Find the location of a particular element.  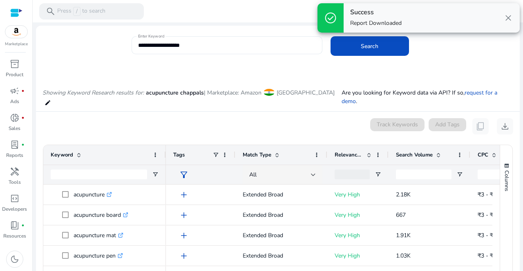

i: Showing Keyword Research results for: is located at coordinates (93, 93).